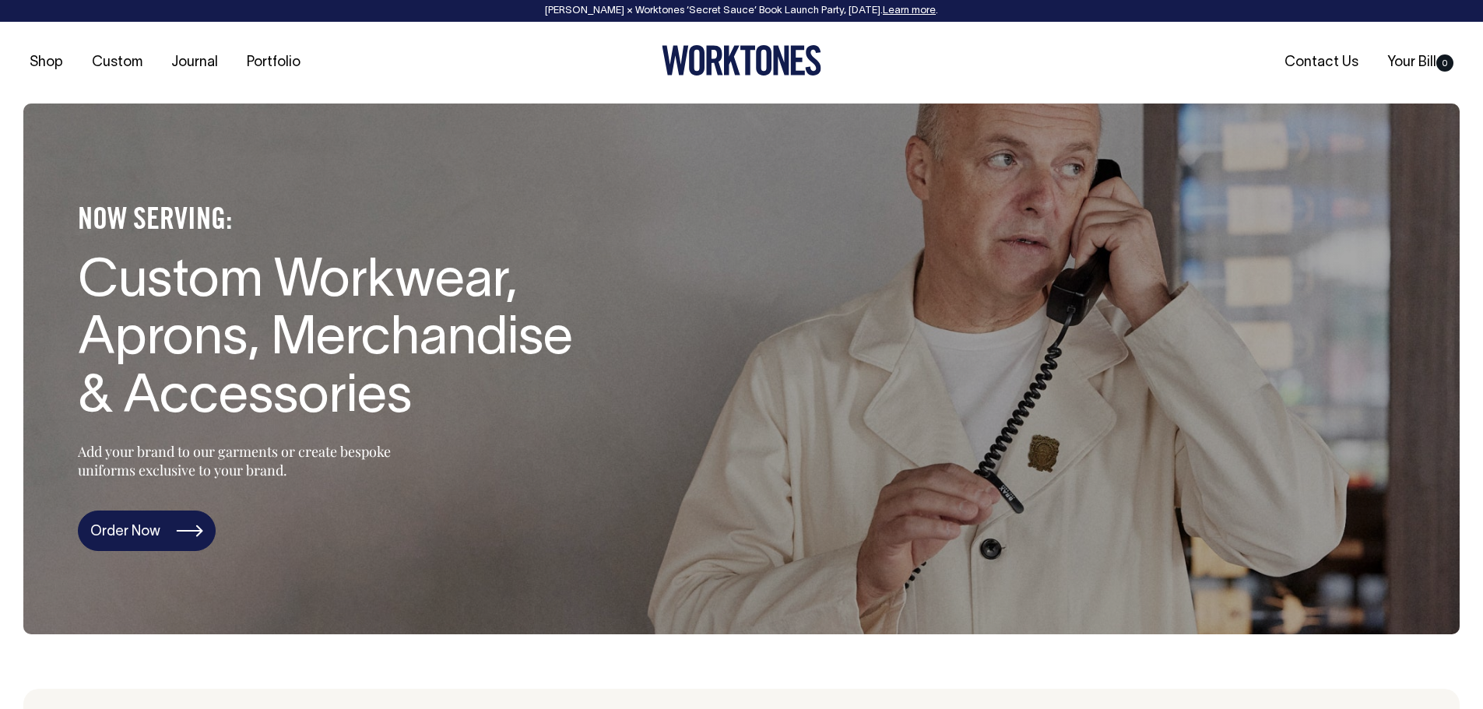 The height and width of the screenshot is (709, 1483). What do you see at coordinates (331, 220) in the screenshot?
I see `h4: NOW SERVING:` at bounding box center [331, 220].